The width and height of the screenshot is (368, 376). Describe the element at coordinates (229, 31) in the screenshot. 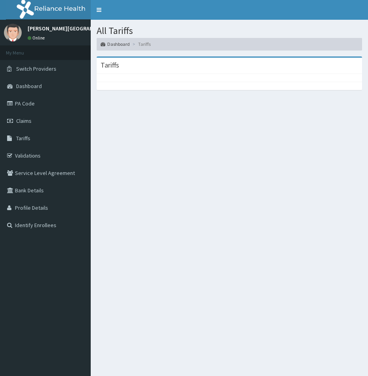

I see `h1: All Tariffs` at that location.